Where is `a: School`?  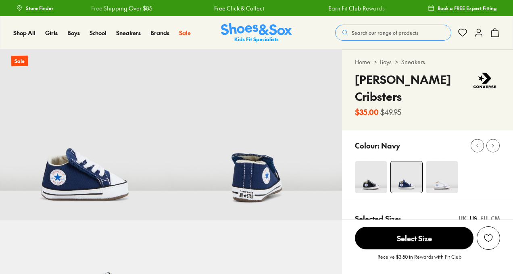 a: School is located at coordinates (98, 33).